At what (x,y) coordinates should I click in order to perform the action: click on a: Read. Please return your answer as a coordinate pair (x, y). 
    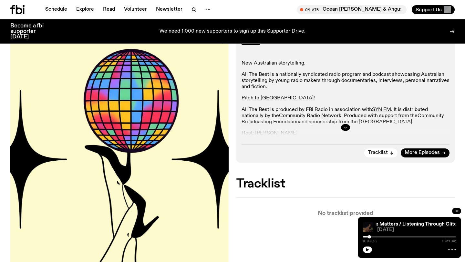
    Looking at the image, I should click on (109, 10).